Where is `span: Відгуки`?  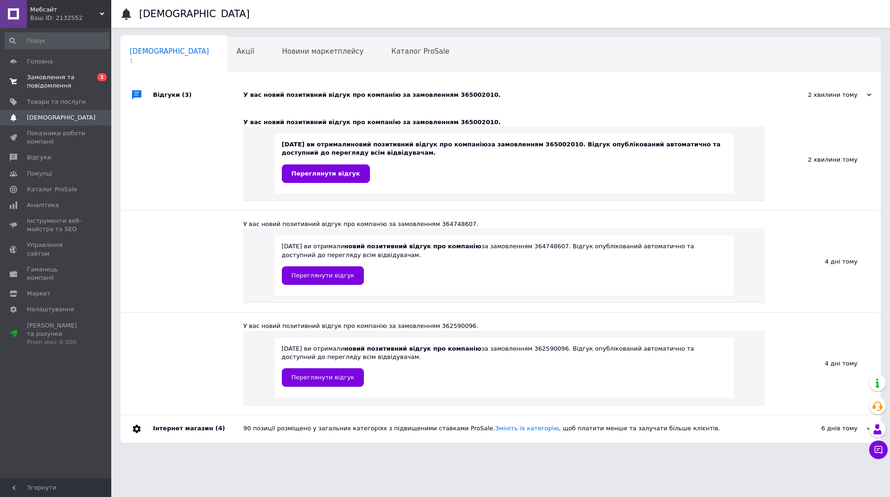 span: Відгуки is located at coordinates (39, 158).